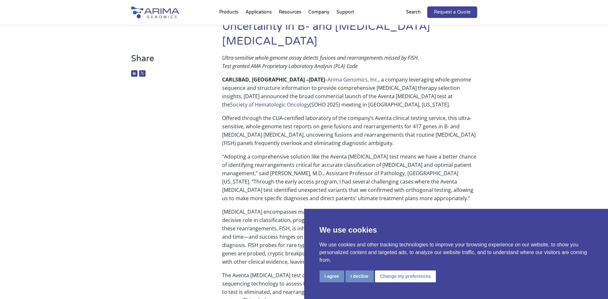 The width and height of the screenshot is (608, 299). What do you see at coordinates (456, 252) in the screenshot?
I see `p: We use cookies and other tracking technologies to improve your browsing experience on our website...` at bounding box center [456, 252].